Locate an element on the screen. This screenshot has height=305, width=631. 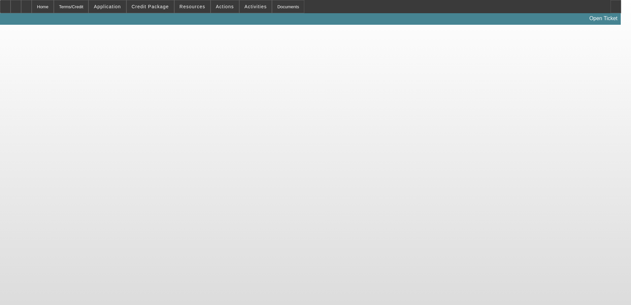
button: Credit Package is located at coordinates (150, 7).